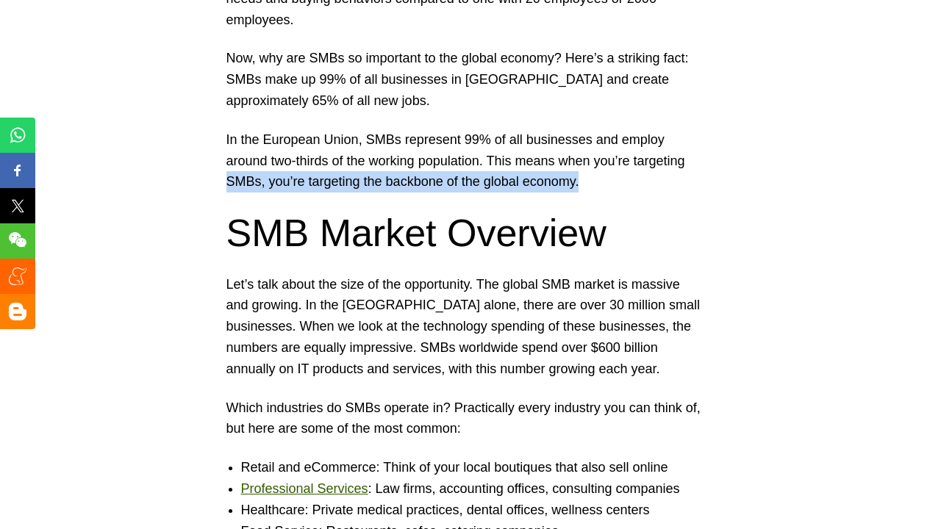  What do you see at coordinates (480, 468) in the screenshot?
I see `li: Retail and eCommerce: Think of your local boutiques that also sell online` at bounding box center [480, 468].